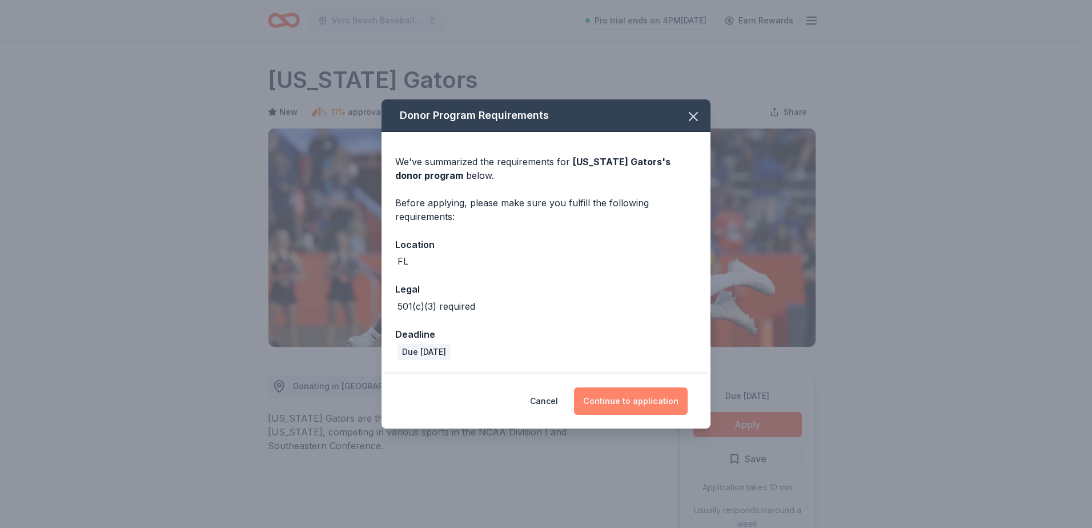 The height and width of the screenshot is (528, 1092). Describe the element at coordinates (546, 115) in the screenshot. I see `div: Donor Program Requirements` at that location.